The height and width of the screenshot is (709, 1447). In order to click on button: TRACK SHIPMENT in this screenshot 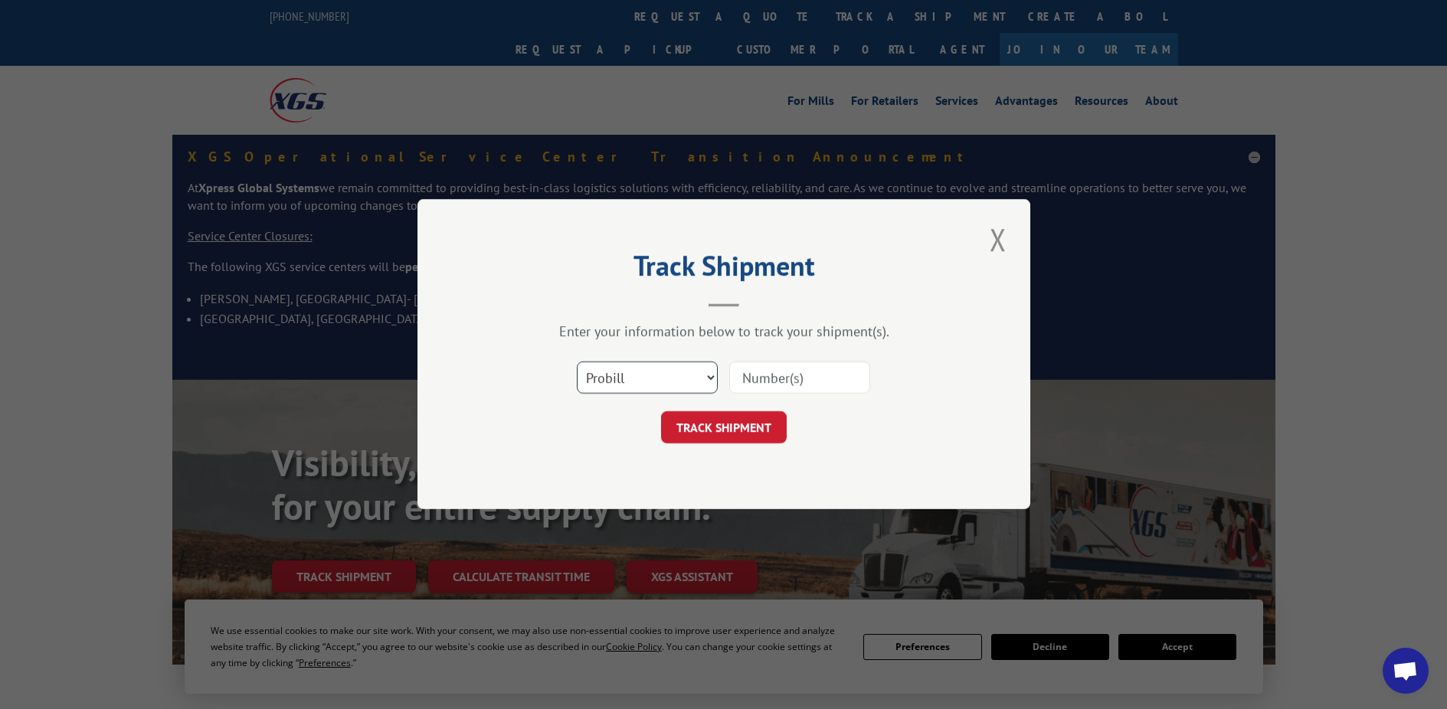, I will do `click(724, 428)`.